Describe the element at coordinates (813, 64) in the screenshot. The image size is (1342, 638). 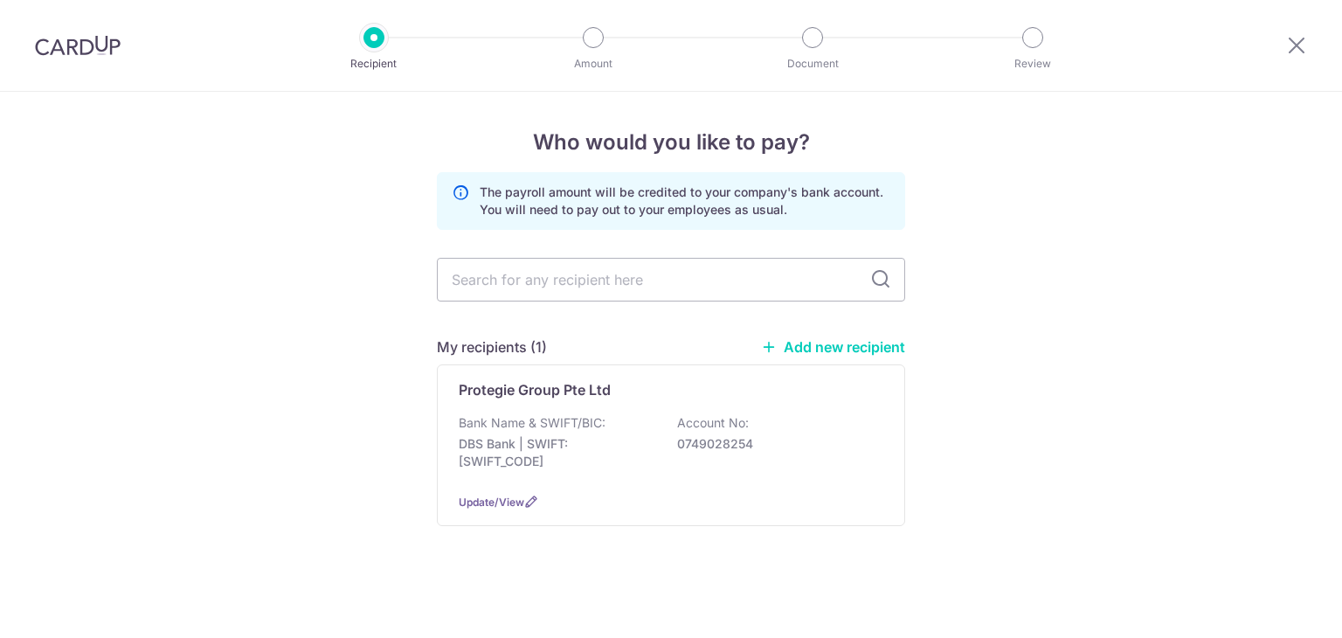
I see `p: Document` at that location.